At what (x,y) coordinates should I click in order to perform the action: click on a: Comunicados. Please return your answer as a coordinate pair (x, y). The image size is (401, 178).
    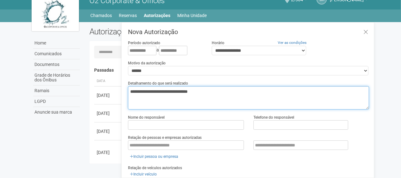
    Looking at the image, I should click on (57, 54).